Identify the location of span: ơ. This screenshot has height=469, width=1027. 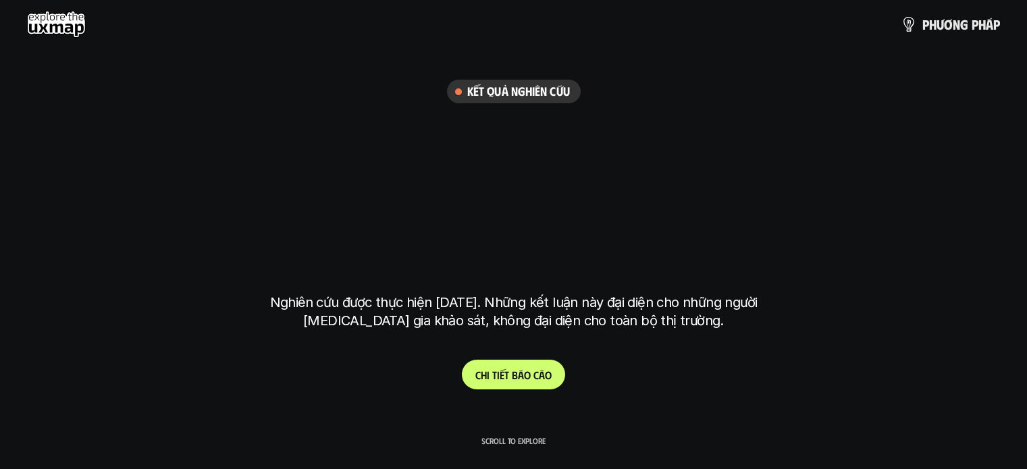
(948, 24).